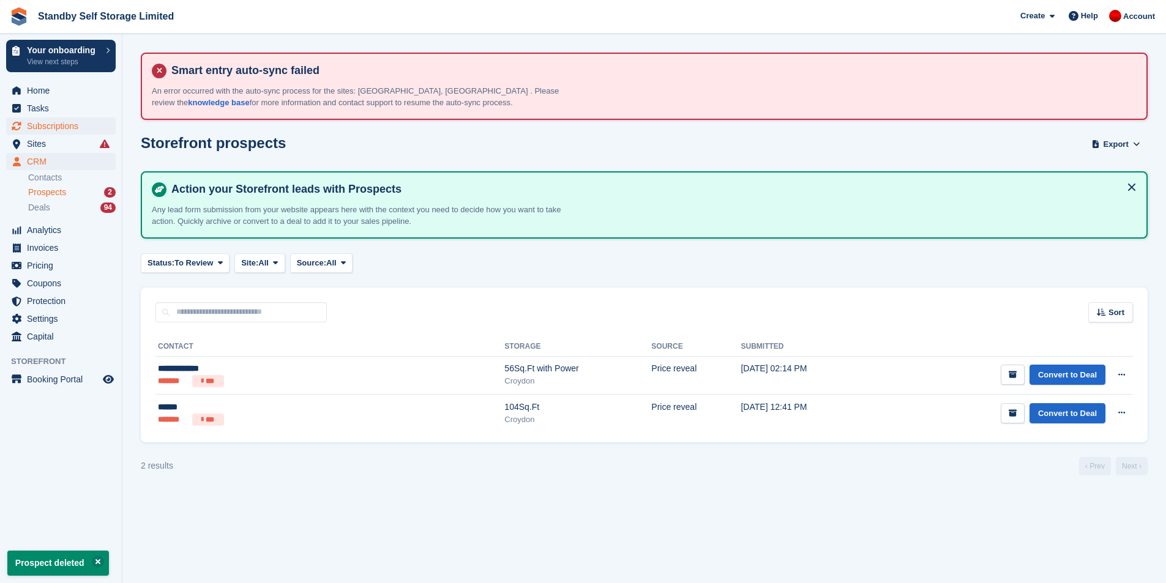 This screenshot has width=1166, height=583. Describe the element at coordinates (64, 91) in the screenshot. I see `span: Home` at that location.